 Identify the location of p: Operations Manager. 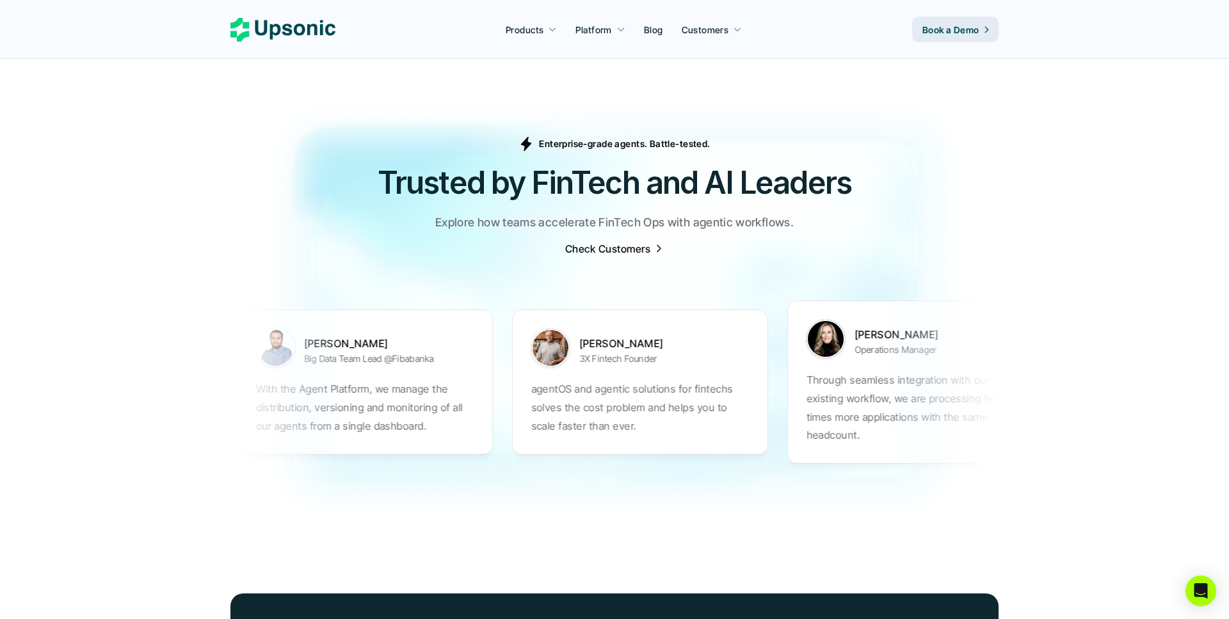
(895, 350).